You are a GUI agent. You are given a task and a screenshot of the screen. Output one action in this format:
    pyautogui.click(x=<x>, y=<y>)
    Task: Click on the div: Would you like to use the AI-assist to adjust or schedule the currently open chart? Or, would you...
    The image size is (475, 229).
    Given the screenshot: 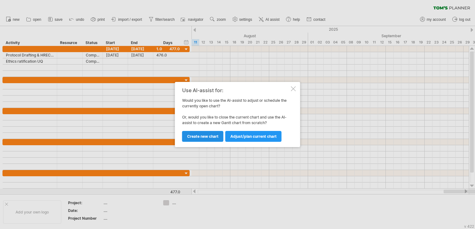 What is the action you would take?
    pyautogui.click(x=236, y=115)
    